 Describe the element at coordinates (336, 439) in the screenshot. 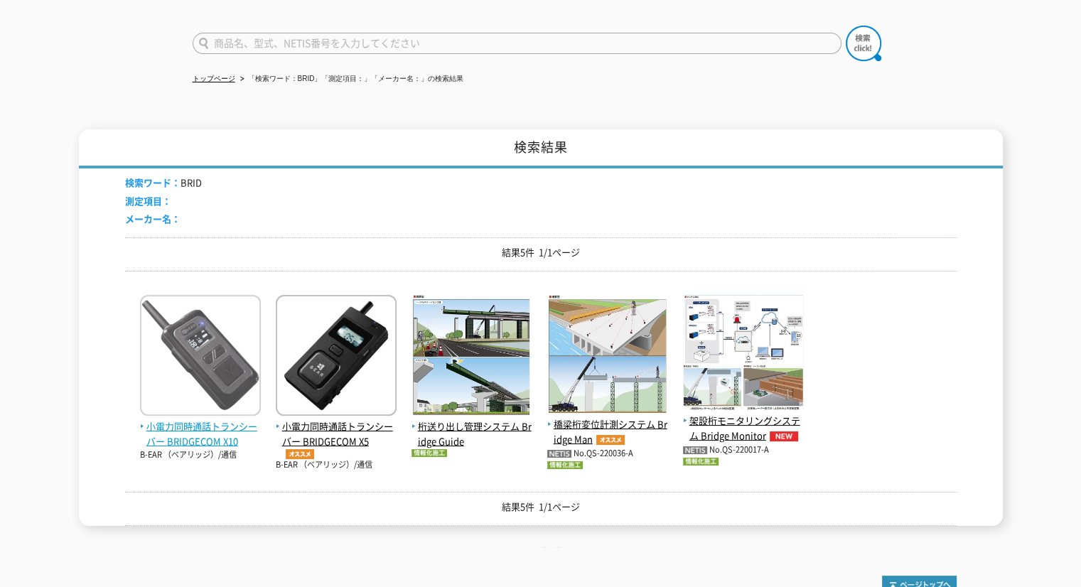

I see `span: 小電力同時通話トランシーバー BRIDGECOM X5` at that location.